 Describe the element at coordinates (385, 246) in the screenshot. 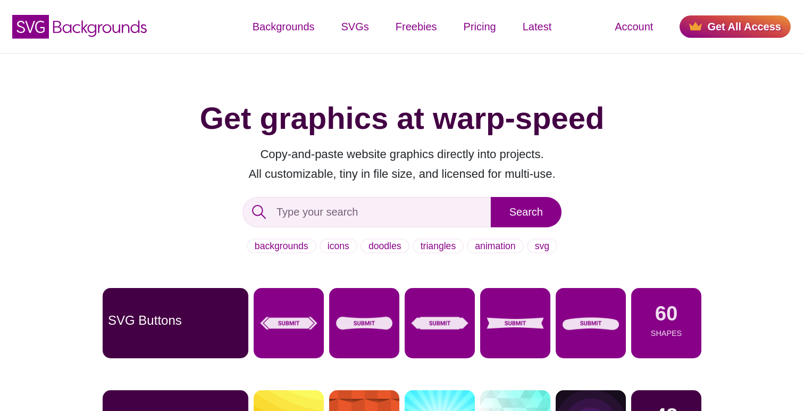

I see `a: doodles` at that location.